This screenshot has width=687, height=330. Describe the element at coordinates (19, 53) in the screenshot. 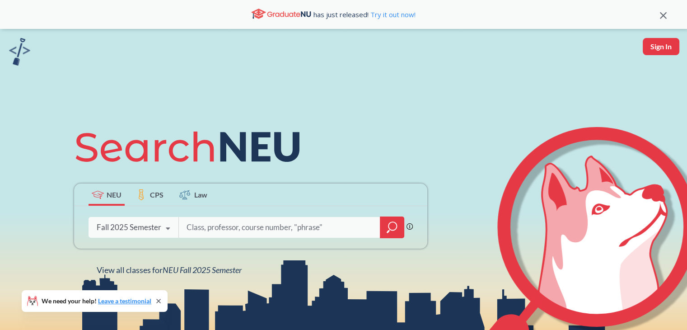

I see `a: sandbox logo` at that location.